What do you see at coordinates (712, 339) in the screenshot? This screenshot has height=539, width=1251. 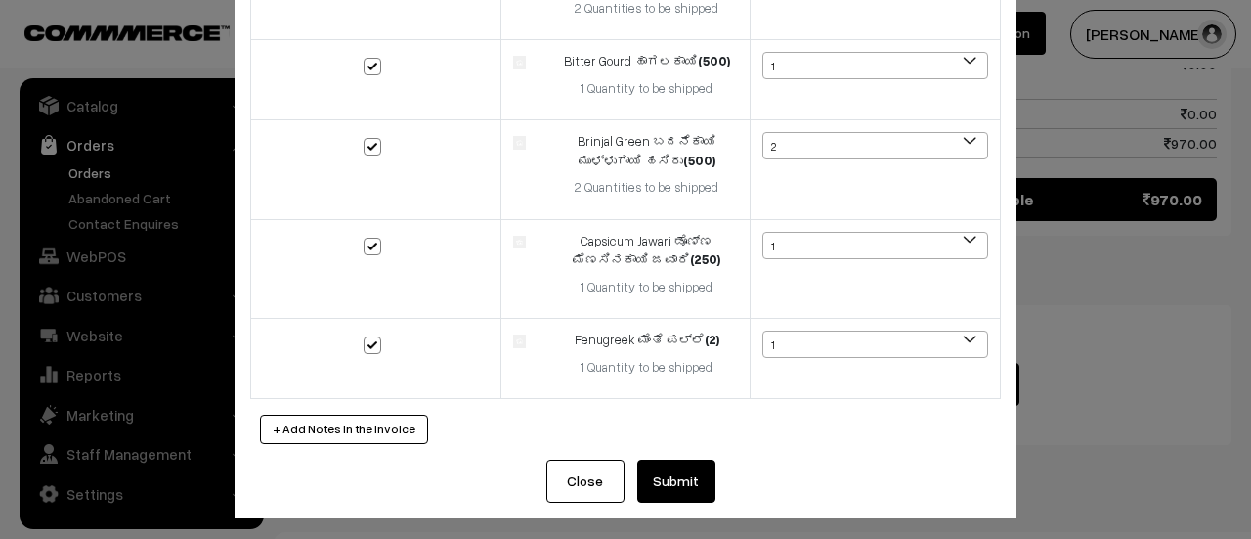 I see `strong: (2)` at bounding box center [712, 339].